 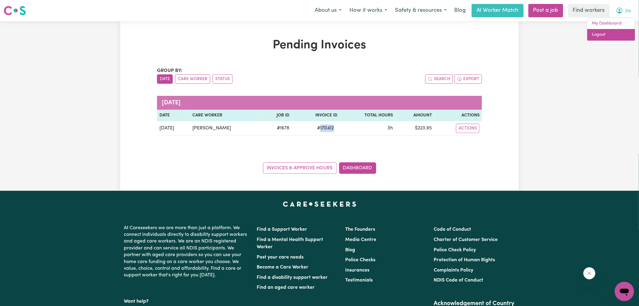 What do you see at coordinates (391, 128) in the screenshot?
I see `span: 3 hours` at bounding box center [391, 128].